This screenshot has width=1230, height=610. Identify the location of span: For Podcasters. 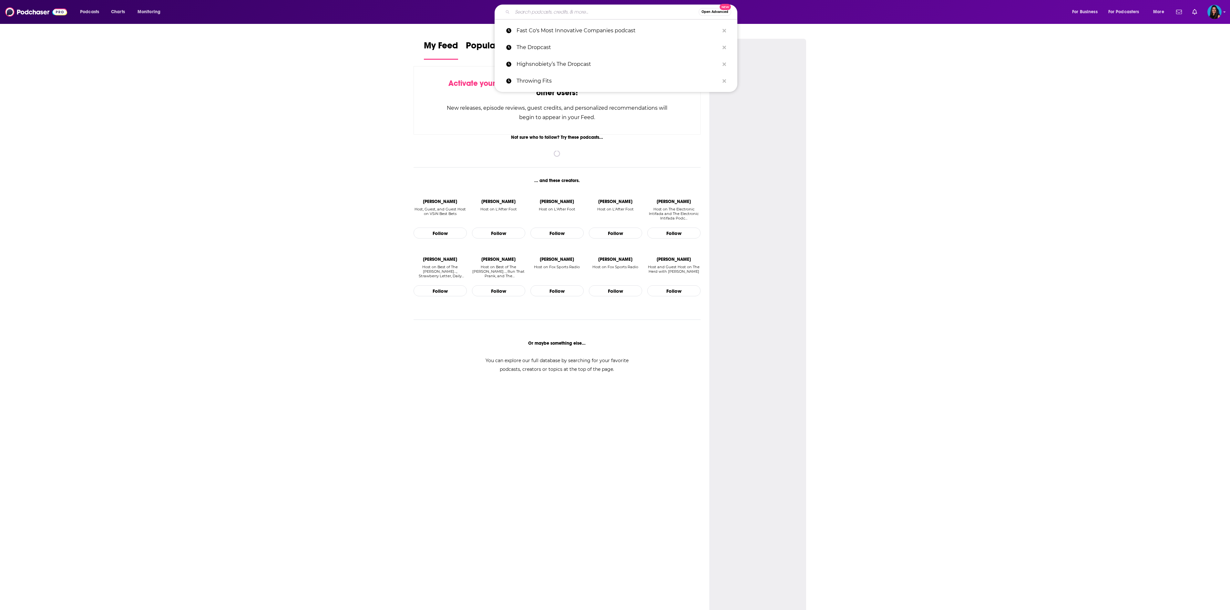
(1124, 12).